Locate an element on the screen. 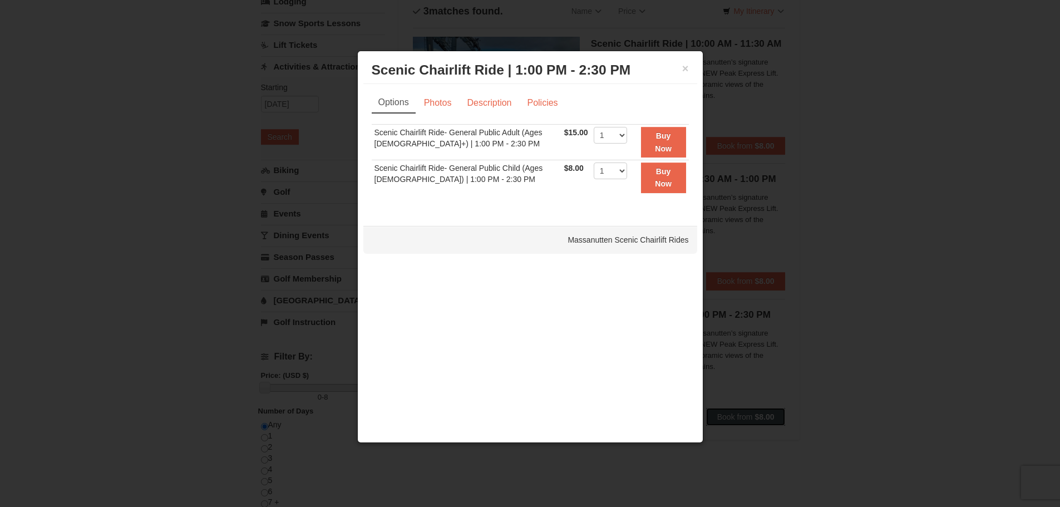  a: Policies is located at coordinates (542, 103).